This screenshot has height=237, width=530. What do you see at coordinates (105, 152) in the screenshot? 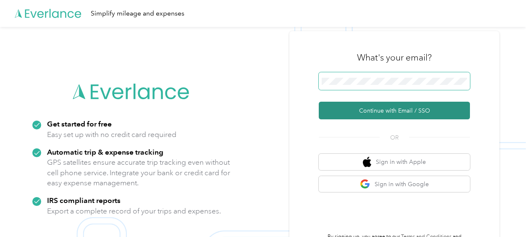
I see `strong: Automatic trip & expense tracking` at bounding box center [105, 152].